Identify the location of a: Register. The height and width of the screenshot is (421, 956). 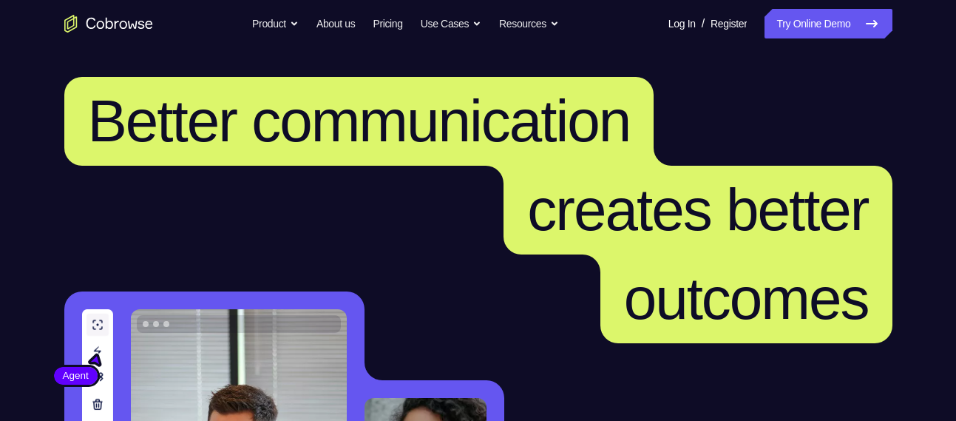
(728, 24).